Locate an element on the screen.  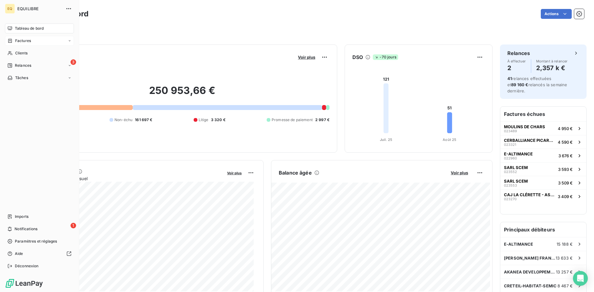
span: Montant à relancer is located at coordinates (552, 61).